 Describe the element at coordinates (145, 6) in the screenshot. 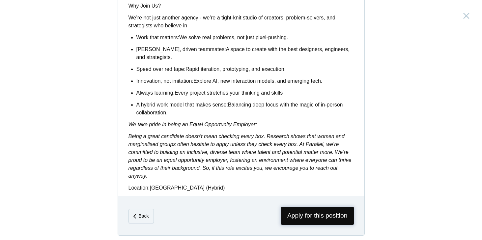

I see `strong: Why Join Us?` at that location.